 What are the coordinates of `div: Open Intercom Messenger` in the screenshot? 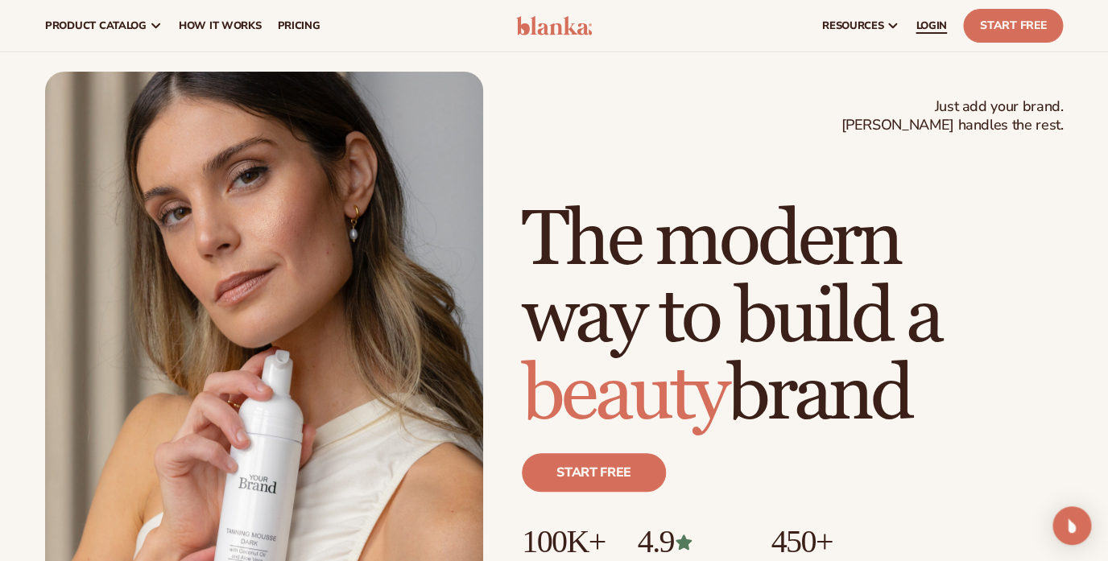 It's located at (1072, 526).